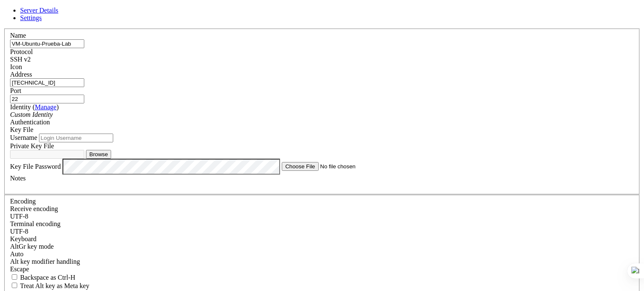 The width and height of the screenshot is (644, 291). Describe the element at coordinates (49, 286) in the screenshot. I see `label: Whether the Alt key acts as a Meta key or as a distinct Alt key.` at that location.